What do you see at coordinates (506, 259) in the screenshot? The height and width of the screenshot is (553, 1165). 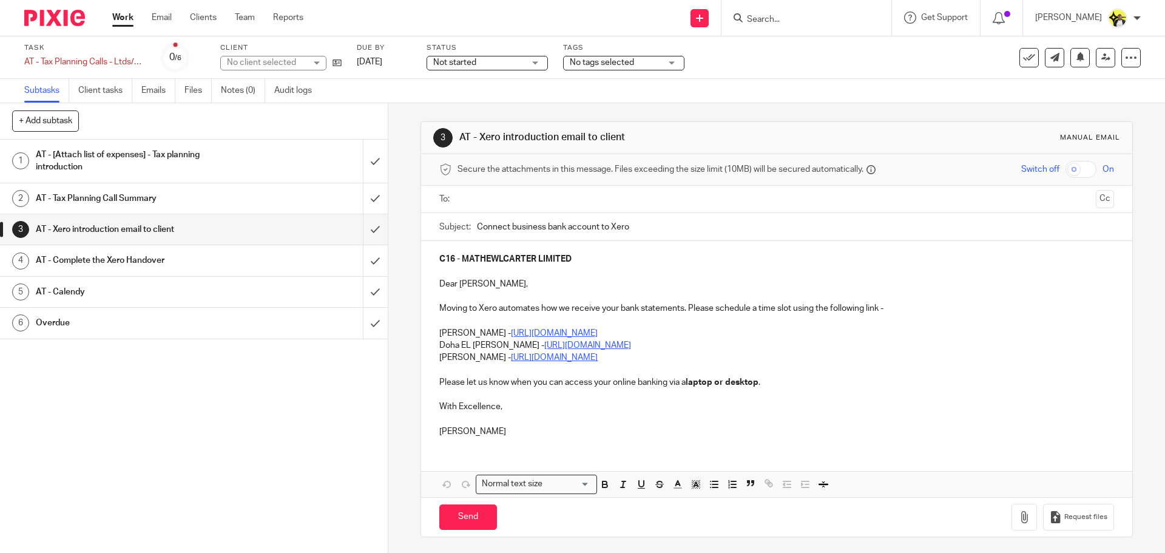 I see `strong: C16 - MATHEWLCARTER LIMITED` at bounding box center [506, 259].